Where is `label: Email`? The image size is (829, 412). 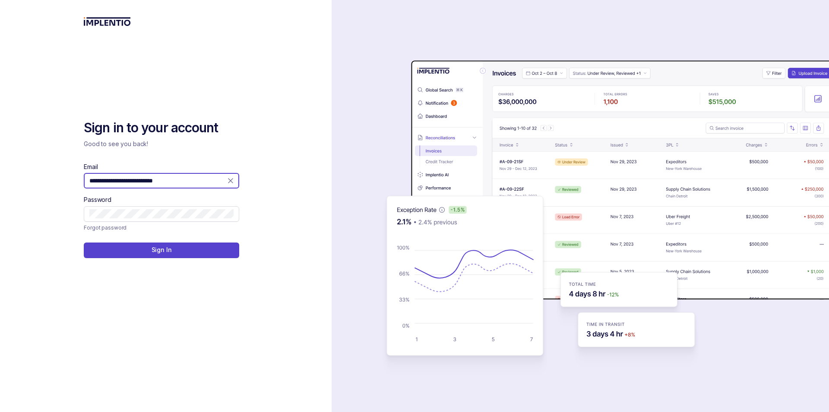
label: Email is located at coordinates (91, 167).